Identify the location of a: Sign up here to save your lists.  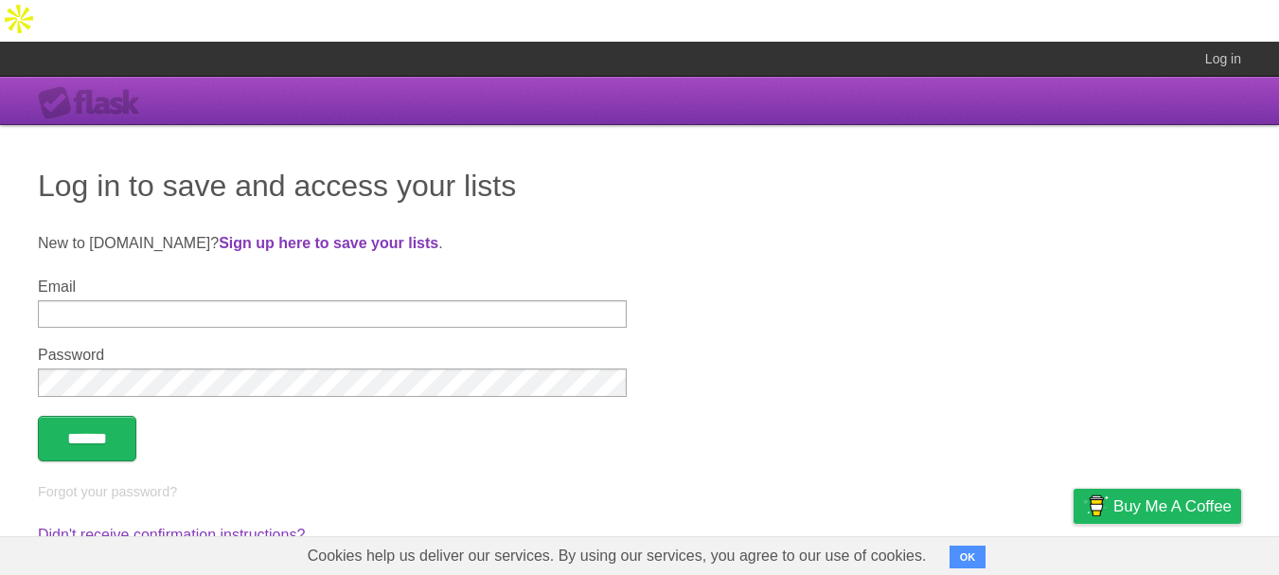
(328, 242).